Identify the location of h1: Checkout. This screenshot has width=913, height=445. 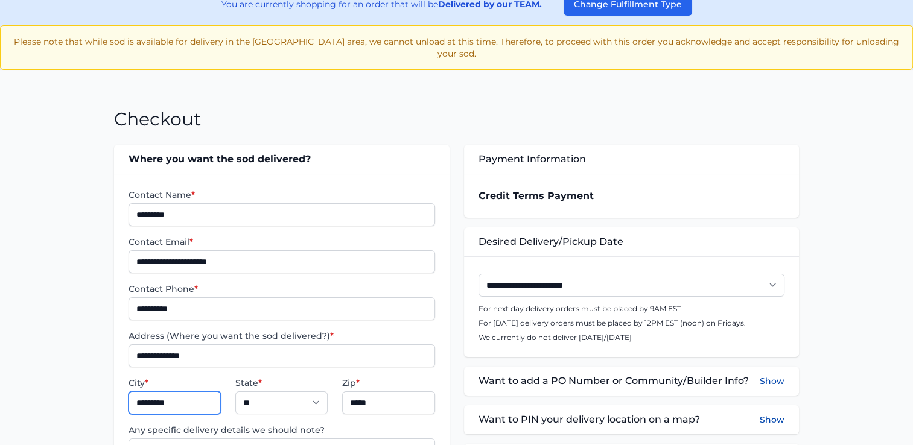
(157, 119).